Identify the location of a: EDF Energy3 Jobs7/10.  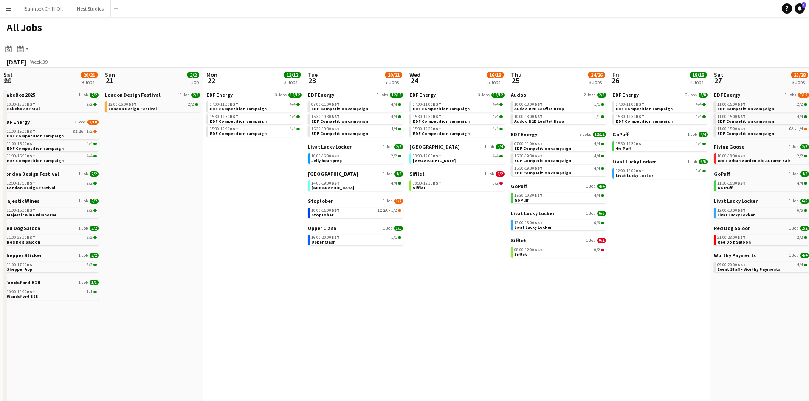
(761, 95).